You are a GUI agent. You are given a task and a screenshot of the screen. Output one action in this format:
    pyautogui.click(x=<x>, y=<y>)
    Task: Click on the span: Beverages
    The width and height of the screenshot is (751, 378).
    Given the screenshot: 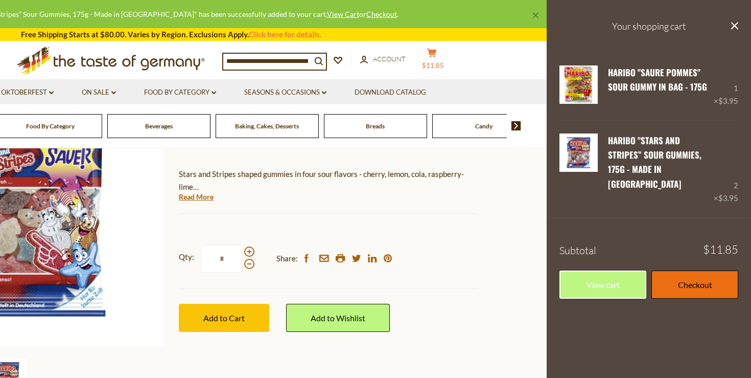 What is the action you would take?
    pyautogui.click(x=159, y=126)
    